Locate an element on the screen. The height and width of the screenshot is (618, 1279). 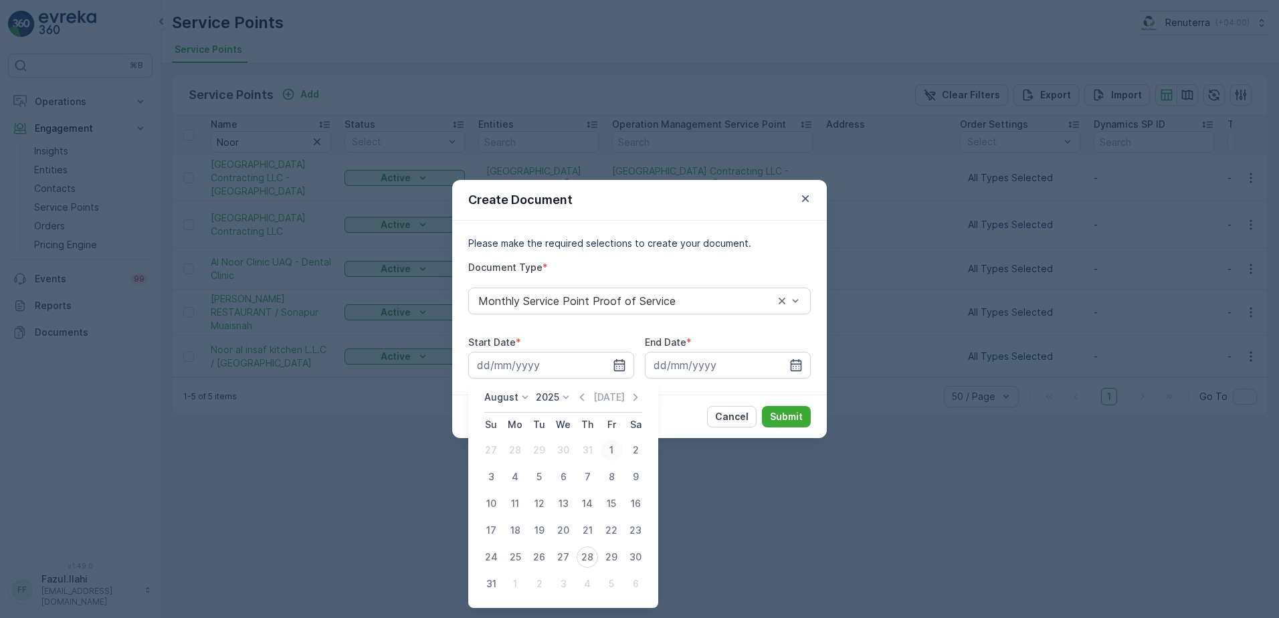
div: 19 is located at coordinates (539, 530).